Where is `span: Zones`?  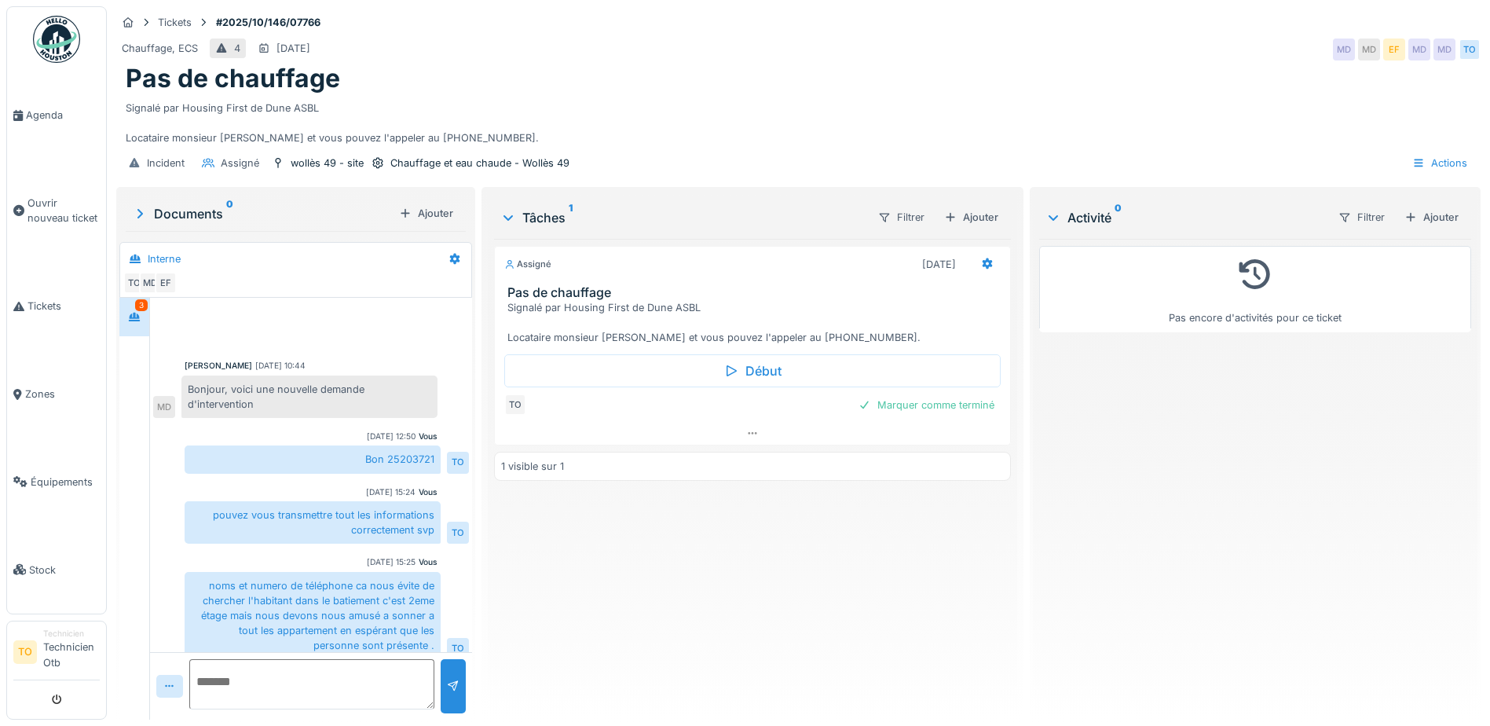 span: Zones is located at coordinates (62, 394).